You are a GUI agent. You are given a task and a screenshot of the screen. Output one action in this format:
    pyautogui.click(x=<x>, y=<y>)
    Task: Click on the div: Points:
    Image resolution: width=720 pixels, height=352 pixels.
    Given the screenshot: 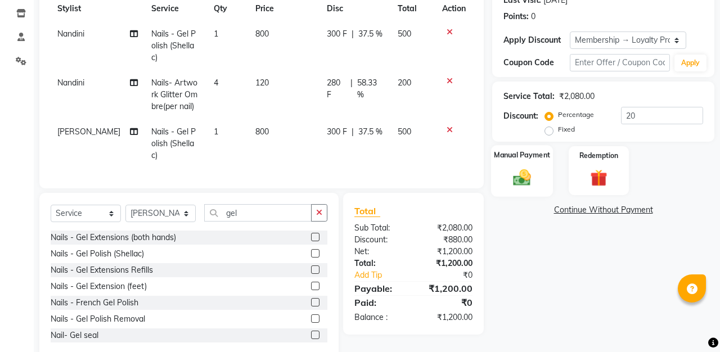 What is the action you would take?
    pyautogui.click(x=516, y=16)
    